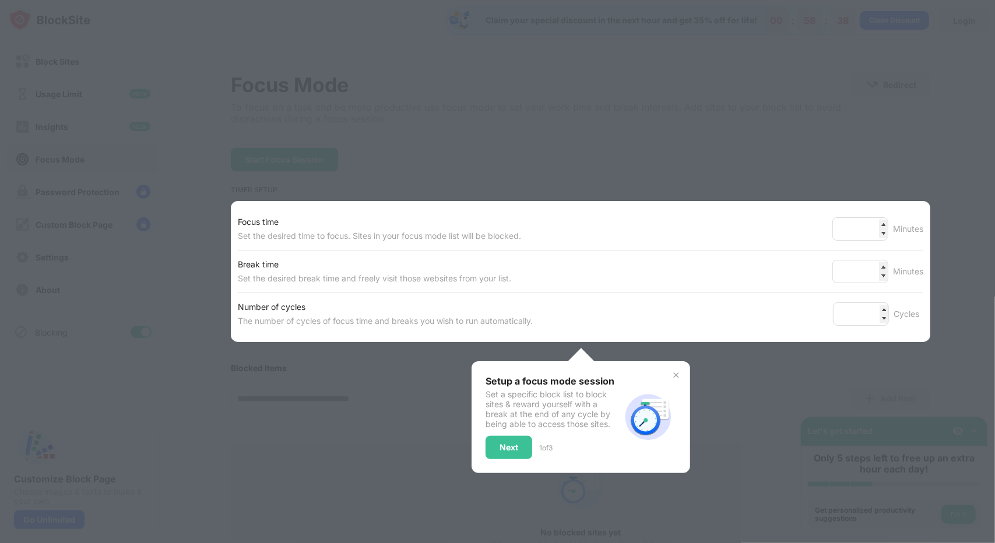  Describe the element at coordinates (379, 236) in the screenshot. I see `div: Set the desired time to focus. Sites in your focus mode list will be blocked.` at that location.